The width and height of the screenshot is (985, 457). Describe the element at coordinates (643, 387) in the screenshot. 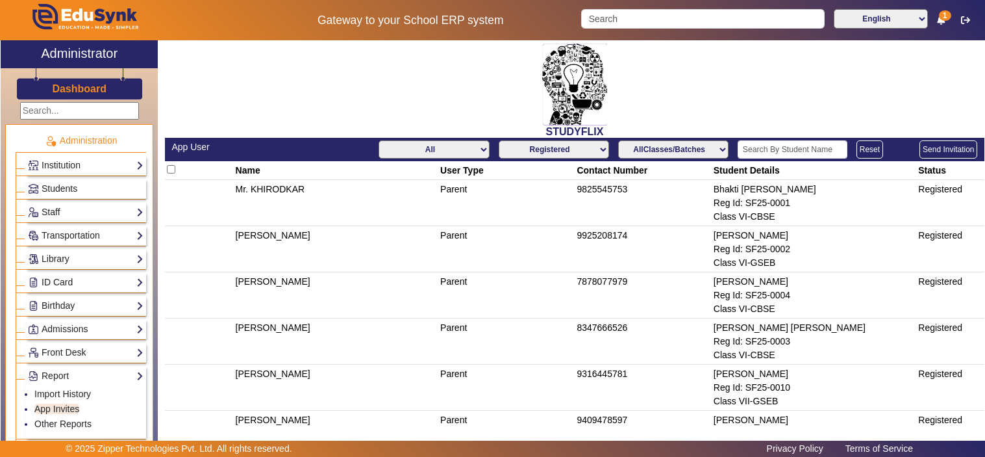

I see `td: 9316445781` at that location.